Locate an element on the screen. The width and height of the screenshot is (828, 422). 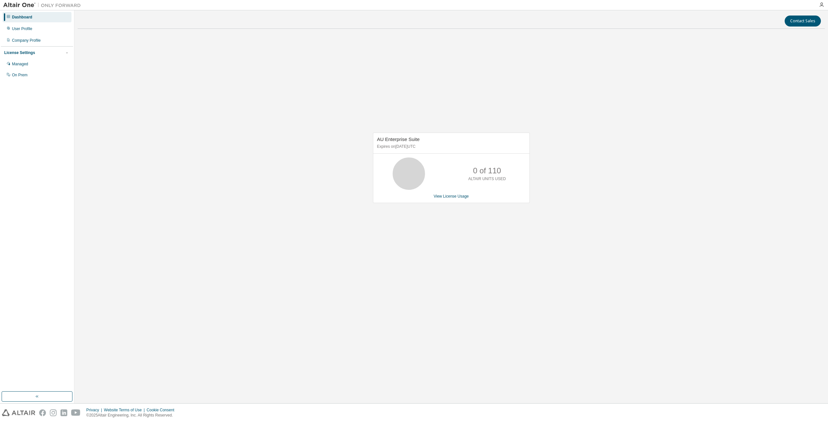
div: On Prem is located at coordinates (20, 75).